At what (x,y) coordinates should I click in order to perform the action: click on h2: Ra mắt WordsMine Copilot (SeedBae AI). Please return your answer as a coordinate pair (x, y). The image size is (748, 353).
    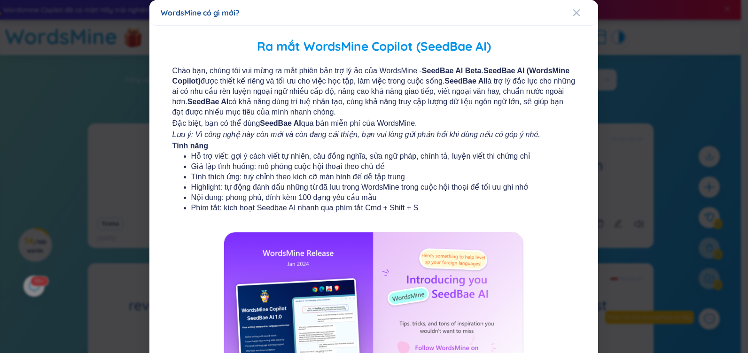
    Looking at the image, I should click on (374, 47).